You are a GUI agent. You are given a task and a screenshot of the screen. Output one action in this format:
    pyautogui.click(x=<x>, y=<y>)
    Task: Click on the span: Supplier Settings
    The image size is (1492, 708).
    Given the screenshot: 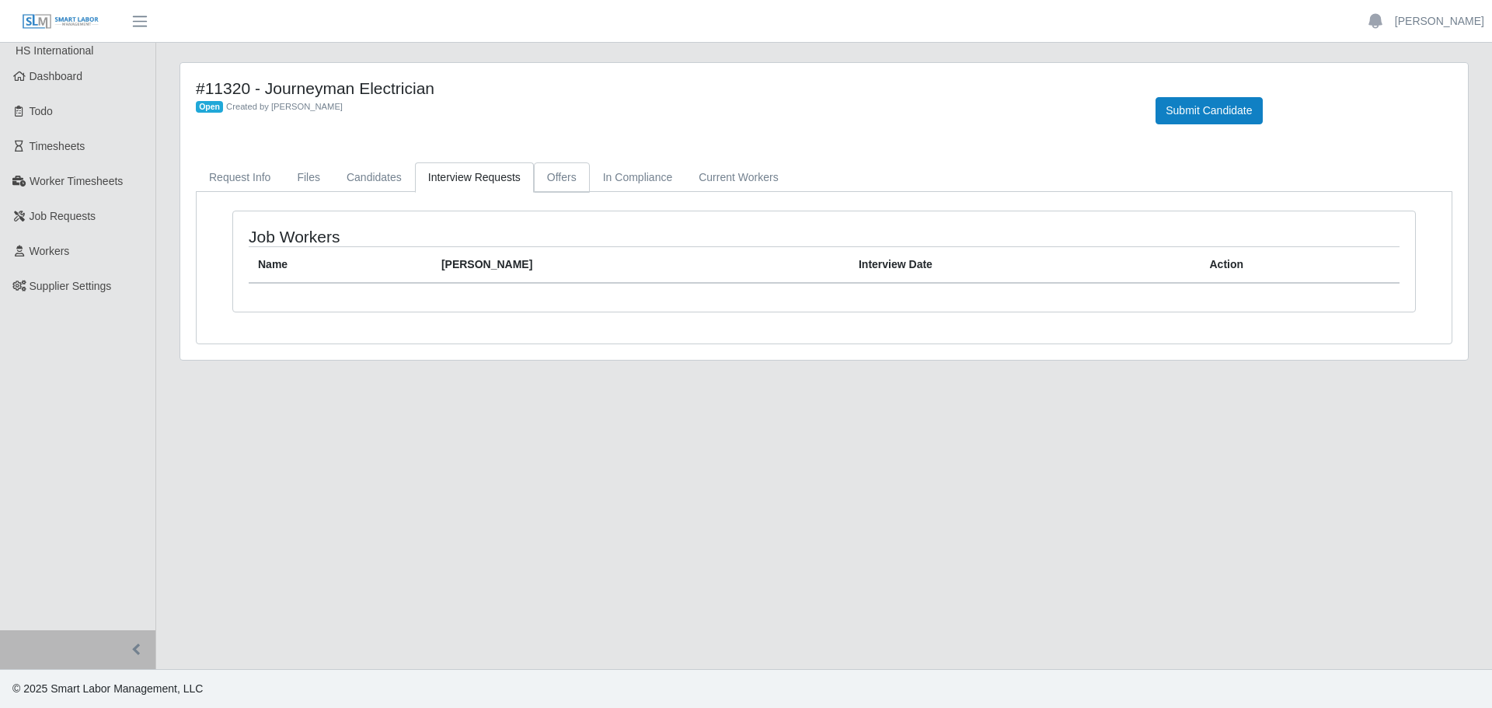 What is the action you would take?
    pyautogui.click(x=71, y=286)
    